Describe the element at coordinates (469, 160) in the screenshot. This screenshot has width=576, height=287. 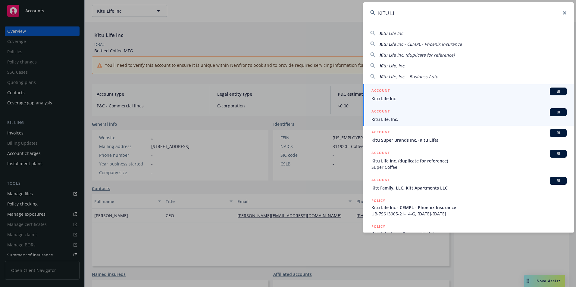
I see `a: ACCOUNTBIKitu Life Inc. (duplicate for reference)Super Coffee` at that location.